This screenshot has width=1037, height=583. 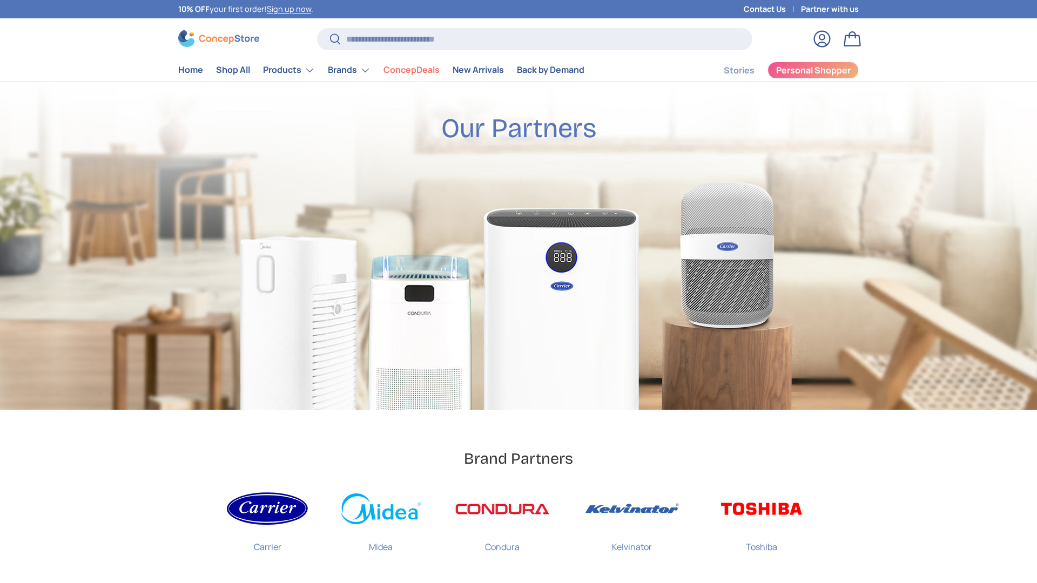 I want to click on summary: Products, so click(x=289, y=70).